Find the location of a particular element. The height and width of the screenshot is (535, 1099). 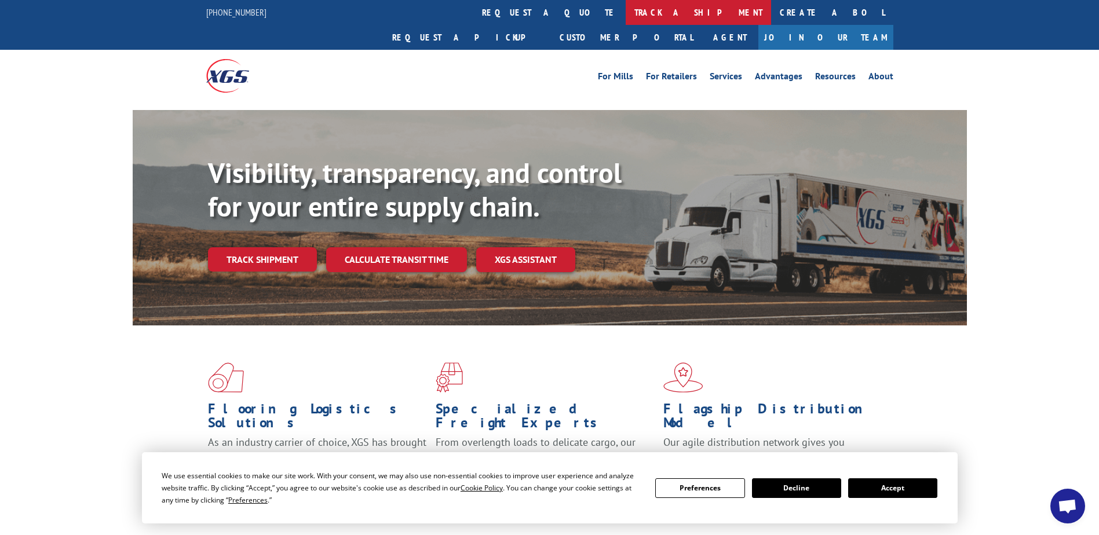

a: Resources is located at coordinates (836, 78).